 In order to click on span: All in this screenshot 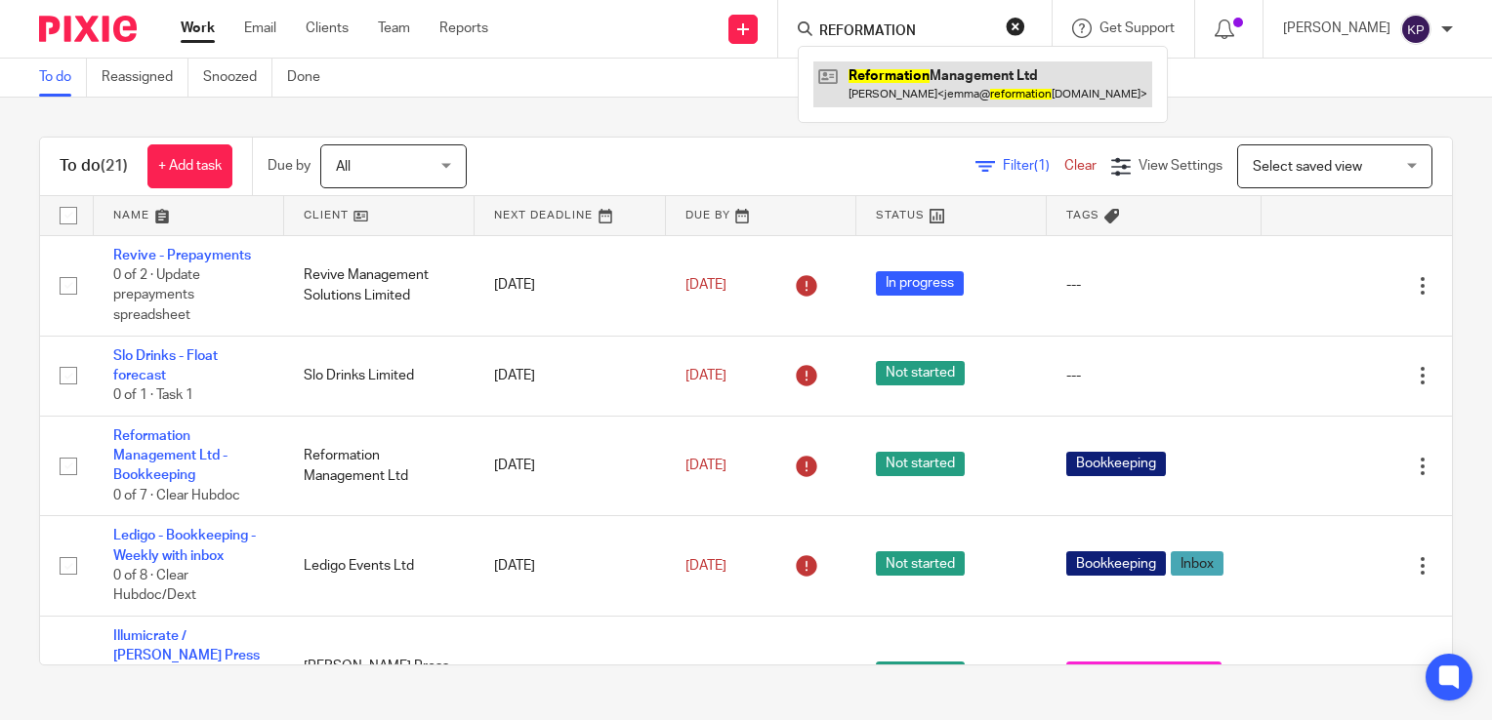, I will do `click(343, 167)`.